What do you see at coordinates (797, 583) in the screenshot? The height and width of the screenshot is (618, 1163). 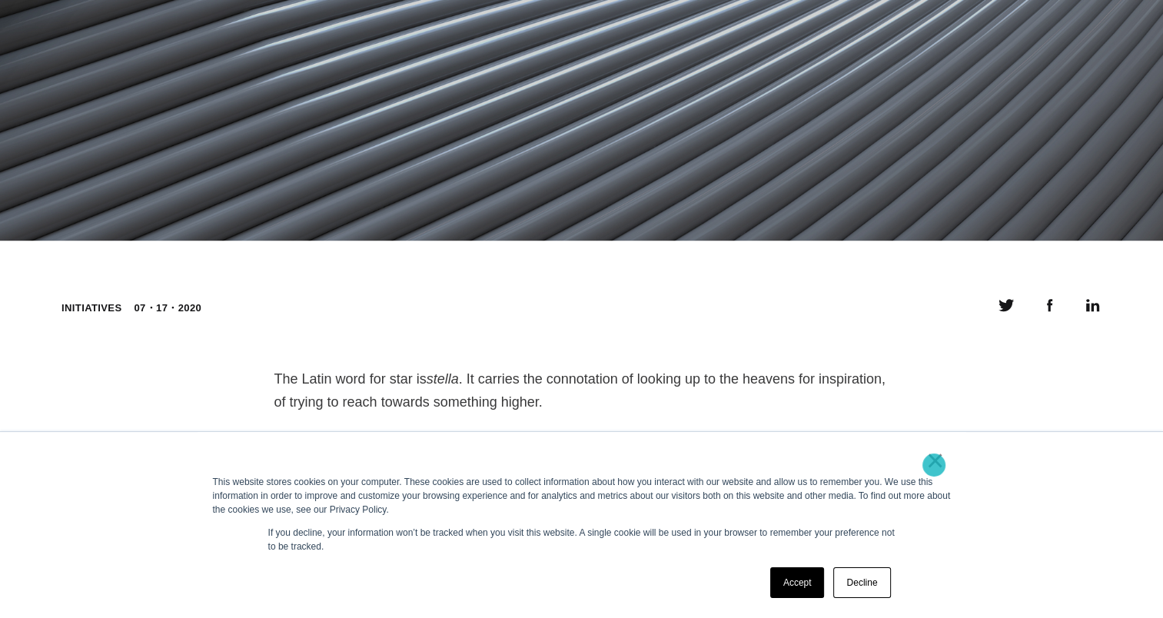 I see `a: Accept` at bounding box center [797, 583].